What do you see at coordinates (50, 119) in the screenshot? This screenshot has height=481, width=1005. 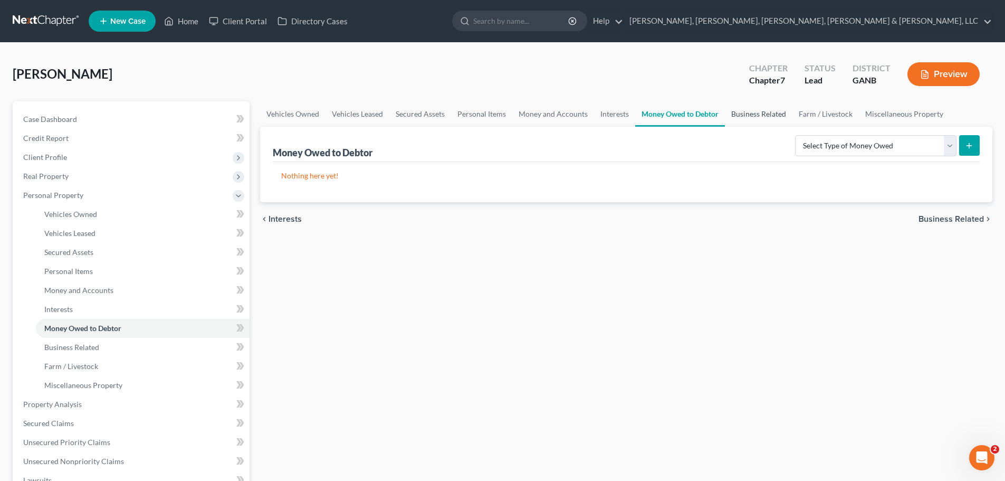 I see `span: Case Dashboard` at bounding box center [50, 119].